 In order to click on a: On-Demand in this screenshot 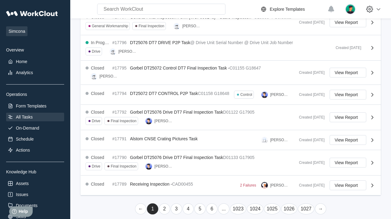, I will do `click(35, 128)`.